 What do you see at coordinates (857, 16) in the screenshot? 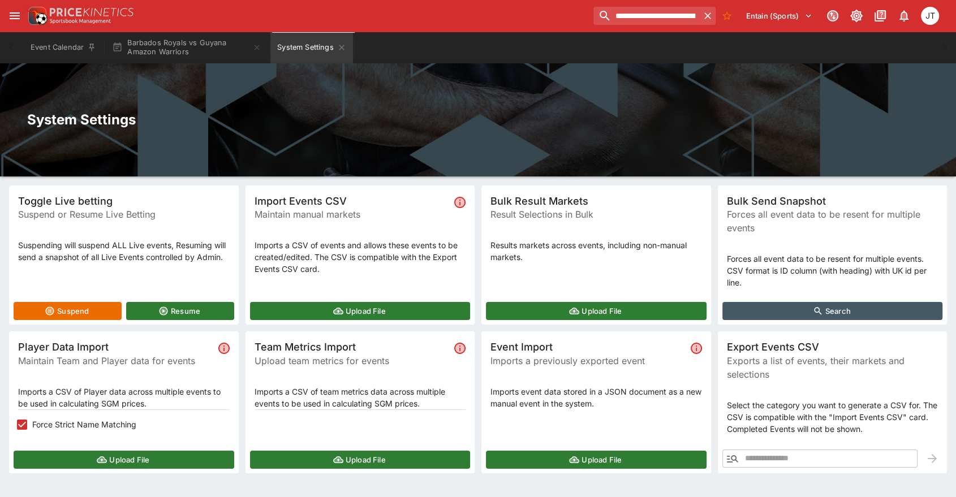
I see `button: Toggle light/dark mode` at bounding box center [857, 16].